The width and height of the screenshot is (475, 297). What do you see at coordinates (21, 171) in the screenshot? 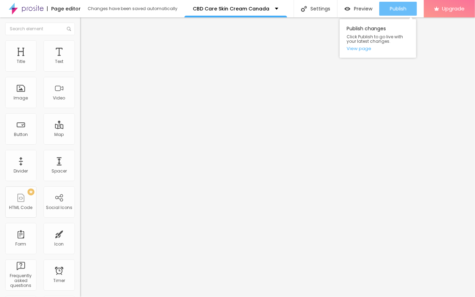
I see `div: Divider` at bounding box center [21, 171].